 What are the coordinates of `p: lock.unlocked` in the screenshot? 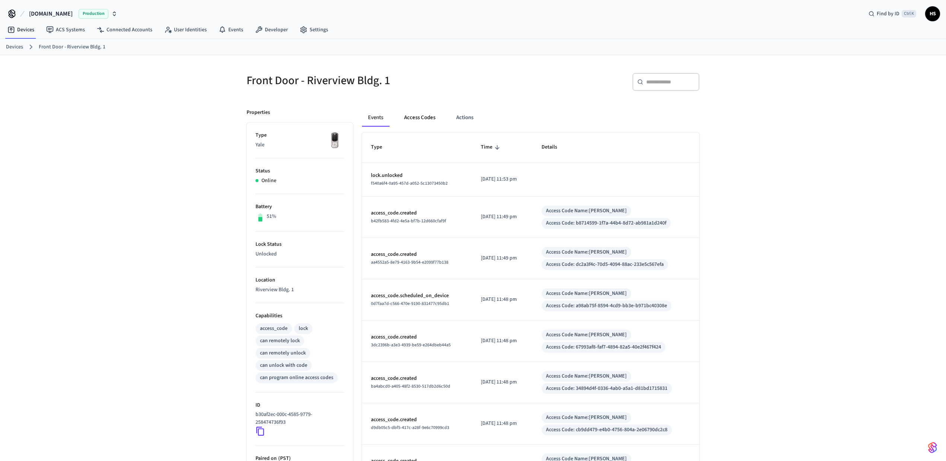 It's located at (417, 175).